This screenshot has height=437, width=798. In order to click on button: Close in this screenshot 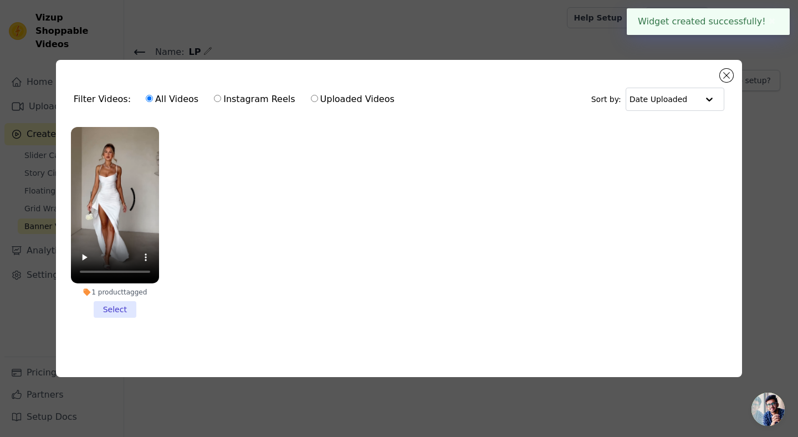, I will do `click(772, 22)`.